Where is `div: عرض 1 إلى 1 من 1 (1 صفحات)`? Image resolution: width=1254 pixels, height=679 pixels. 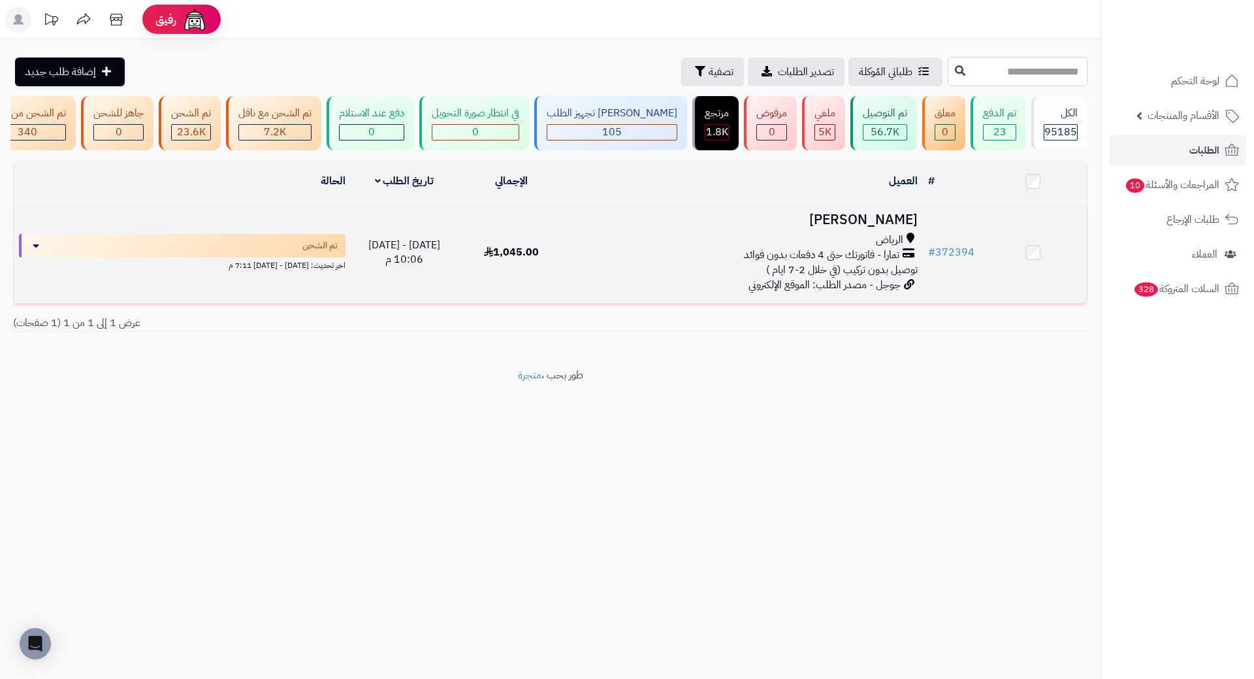 div: عرض 1 إلى 1 من 1 (1 صفحات) is located at coordinates (277, 323).